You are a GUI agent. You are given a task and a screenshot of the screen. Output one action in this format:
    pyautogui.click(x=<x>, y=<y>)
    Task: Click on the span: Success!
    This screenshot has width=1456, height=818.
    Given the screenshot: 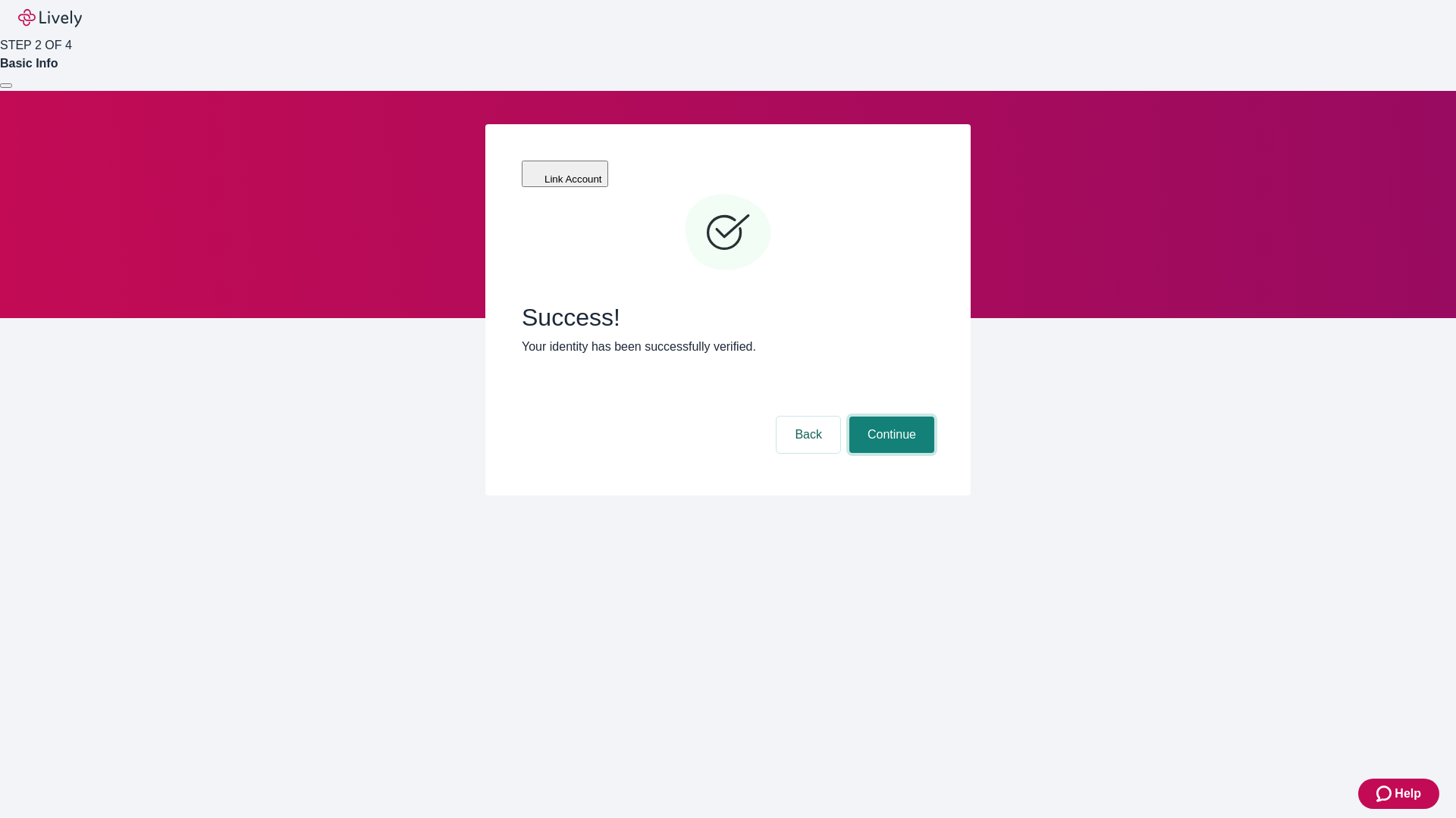 What is the action you would take?
    pyautogui.click(x=728, y=317)
    